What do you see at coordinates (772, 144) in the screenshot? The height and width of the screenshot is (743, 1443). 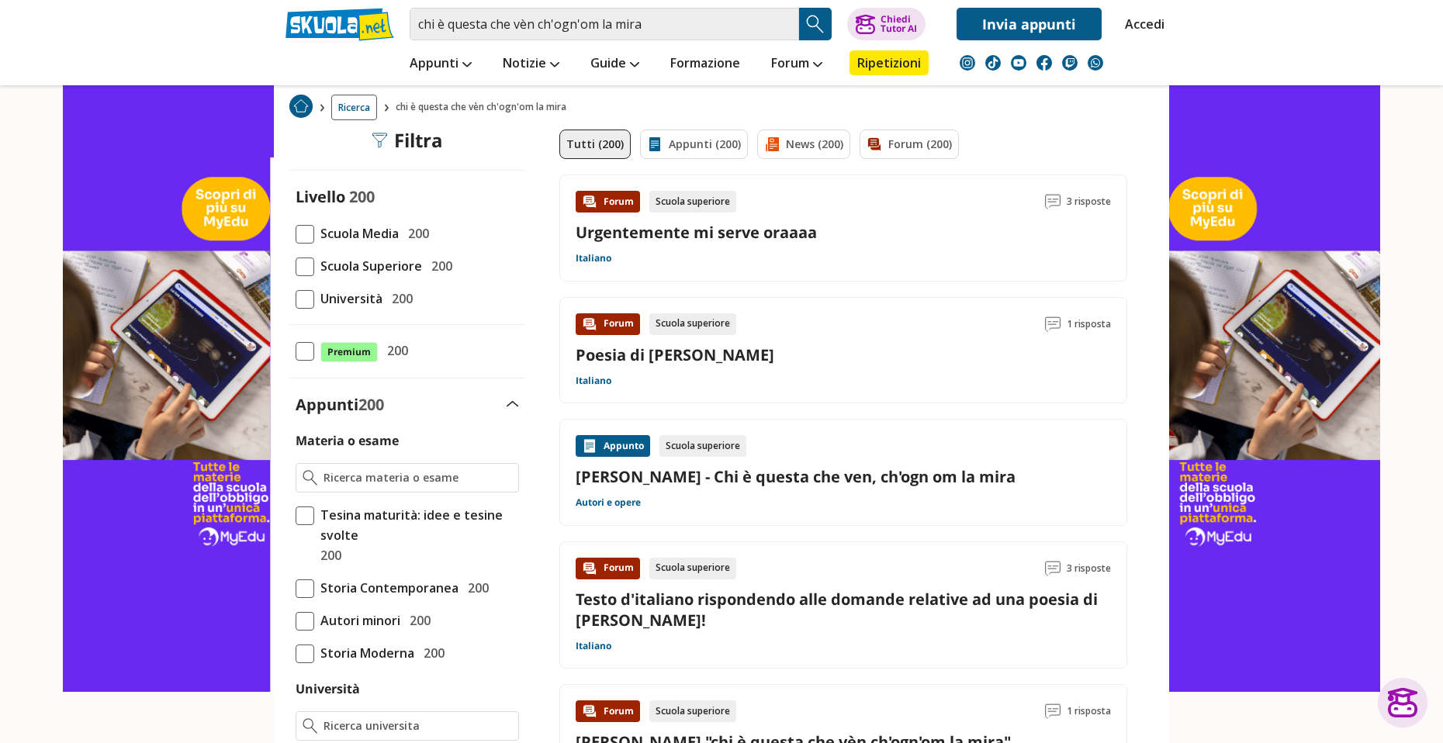 I see `img: News filtro contenuto` at bounding box center [772, 144].